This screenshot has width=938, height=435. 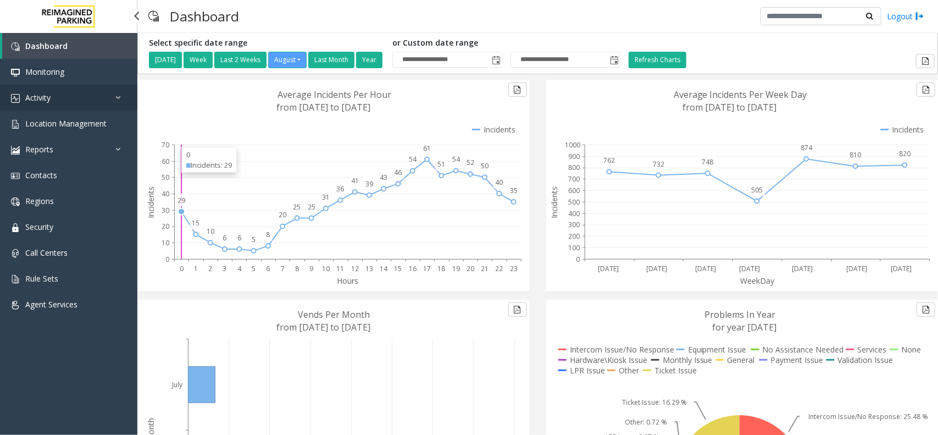 I want to click on text: 2, so click(x=210, y=268).